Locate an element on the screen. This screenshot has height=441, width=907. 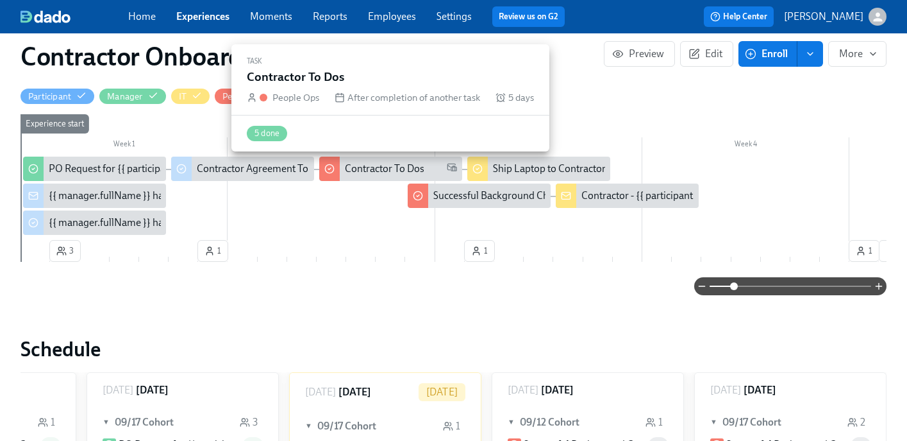
a: Moments is located at coordinates (271, 16).